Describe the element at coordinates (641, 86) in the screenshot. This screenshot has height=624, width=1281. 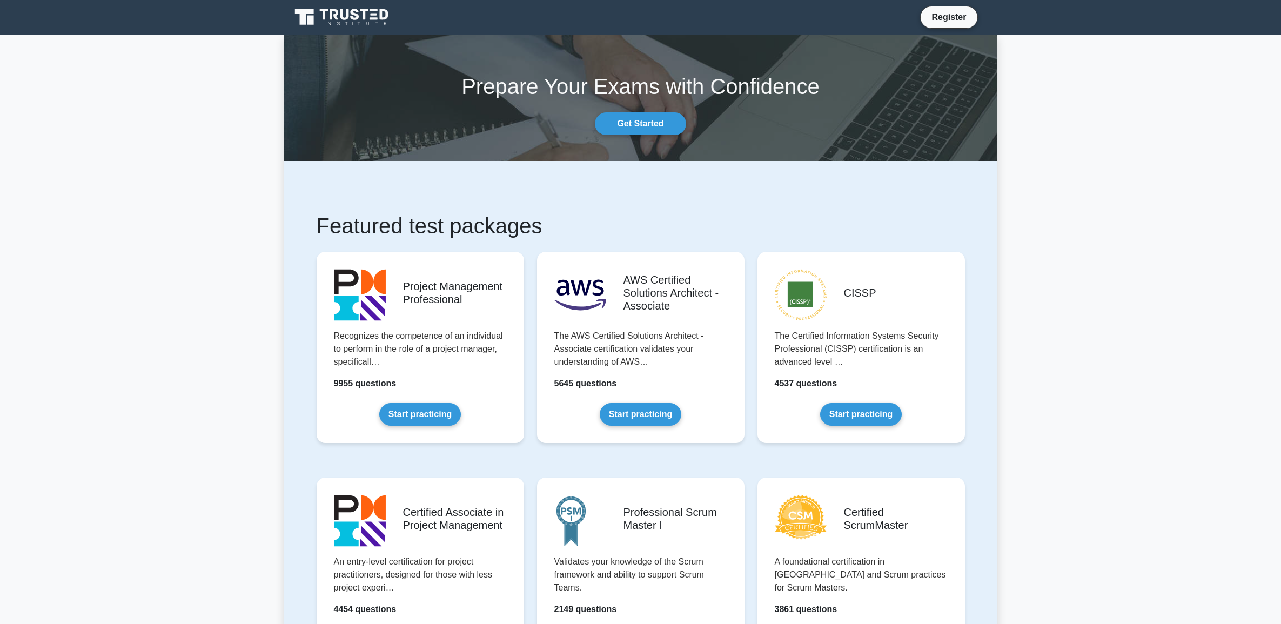
I see `h1: Prepare Your Exams with Confidence` at that location.